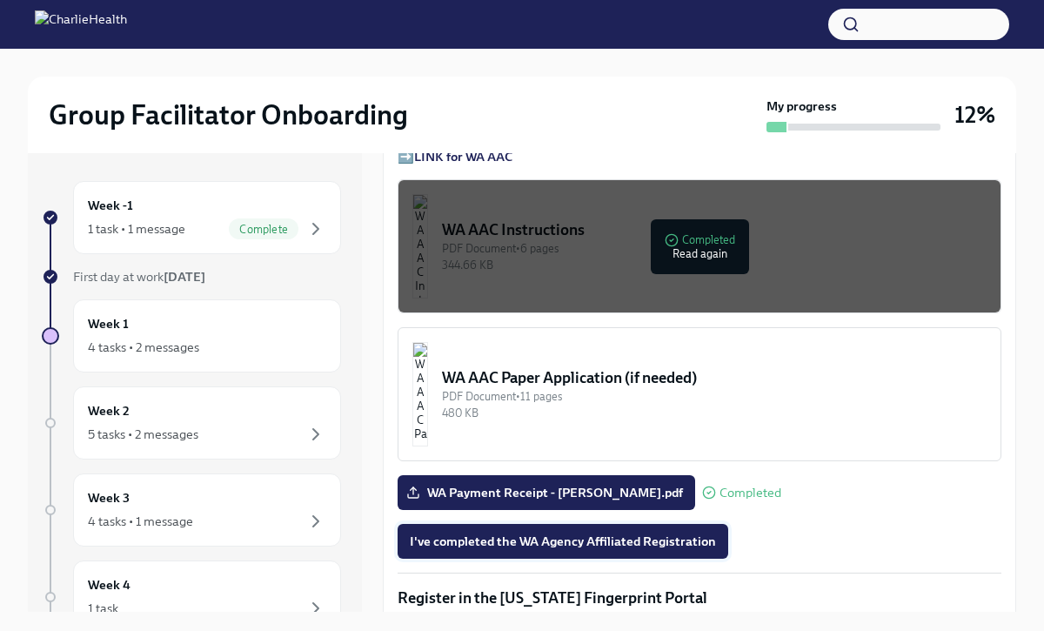 The image size is (1044, 631). I want to click on div: 344.66 KB, so click(714, 264).